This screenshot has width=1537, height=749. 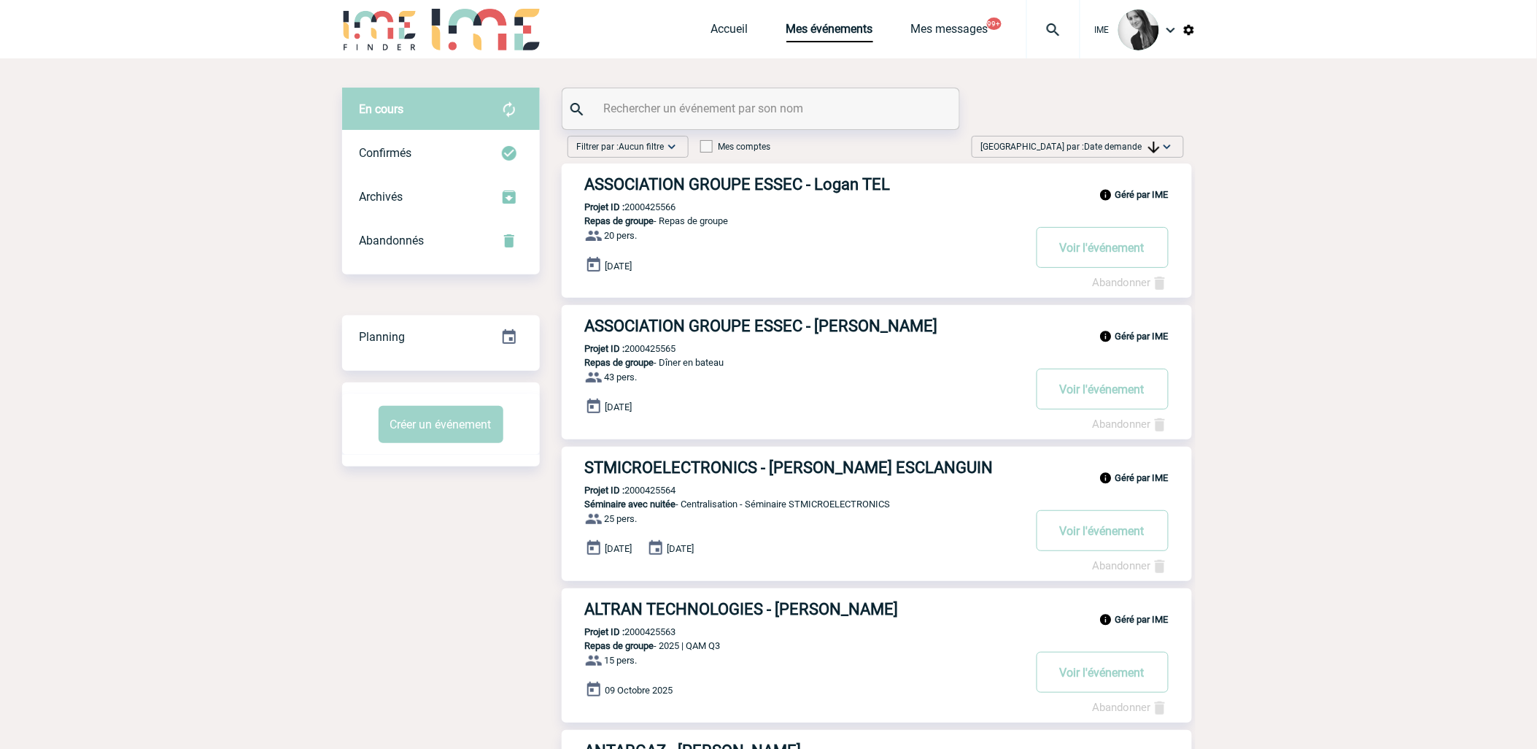 What do you see at coordinates (995, 23) in the screenshot?
I see `button: 99+` at bounding box center [995, 23].